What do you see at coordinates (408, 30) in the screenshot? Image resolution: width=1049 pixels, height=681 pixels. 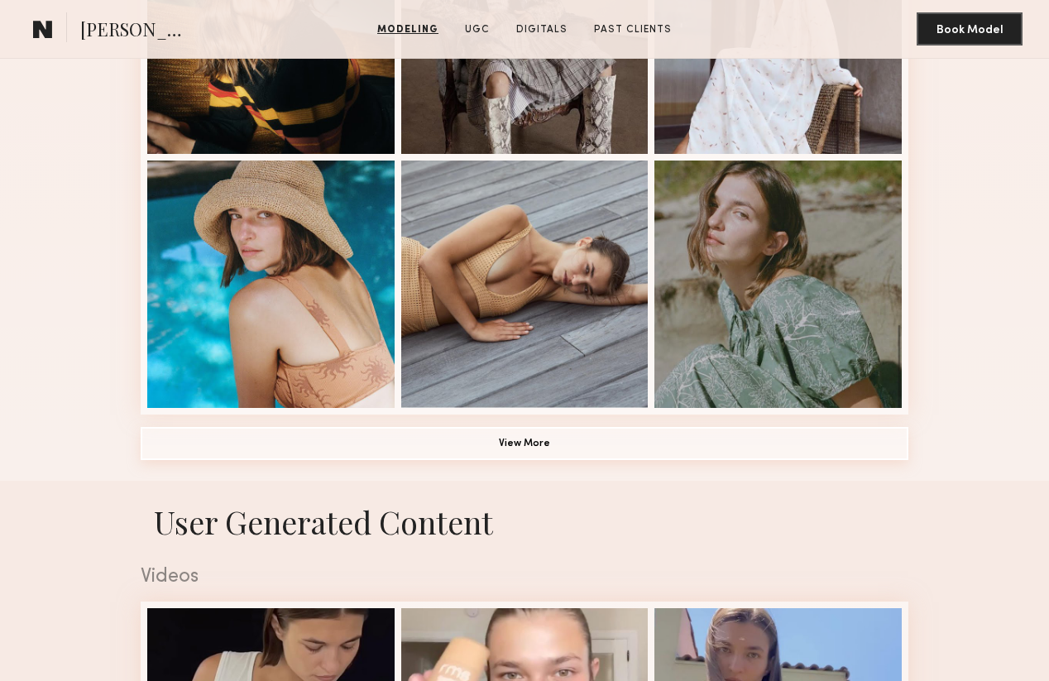 I see `a: Modeling` at bounding box center [408, 30].